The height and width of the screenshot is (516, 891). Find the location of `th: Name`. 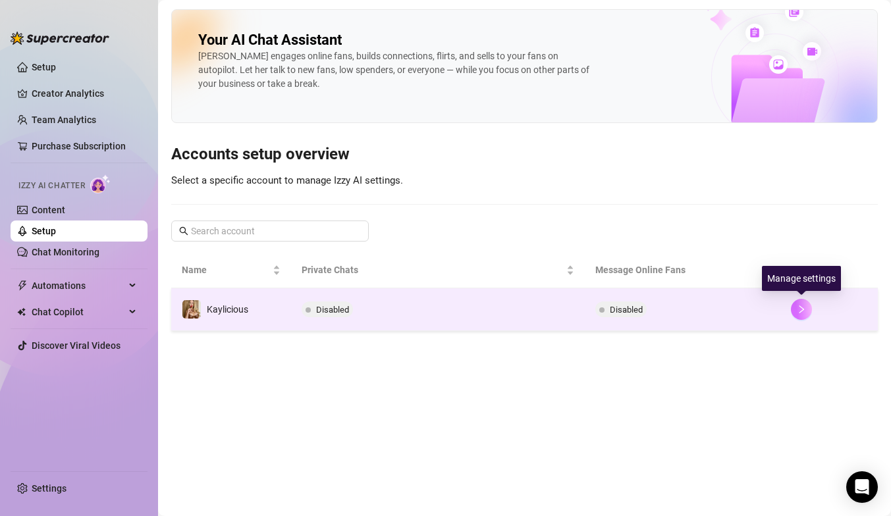

th: Name is located at coordinates (231, 270).